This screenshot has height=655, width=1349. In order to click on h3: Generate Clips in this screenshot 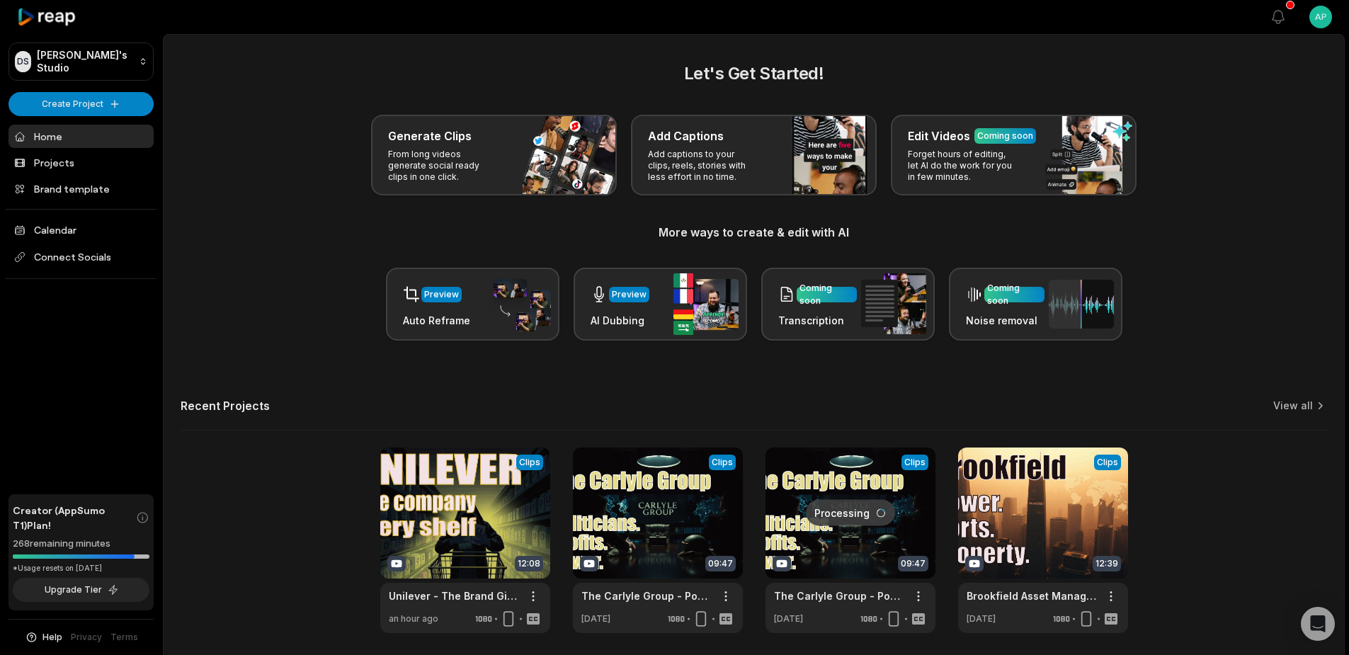, I will do `click(430, 136)`.